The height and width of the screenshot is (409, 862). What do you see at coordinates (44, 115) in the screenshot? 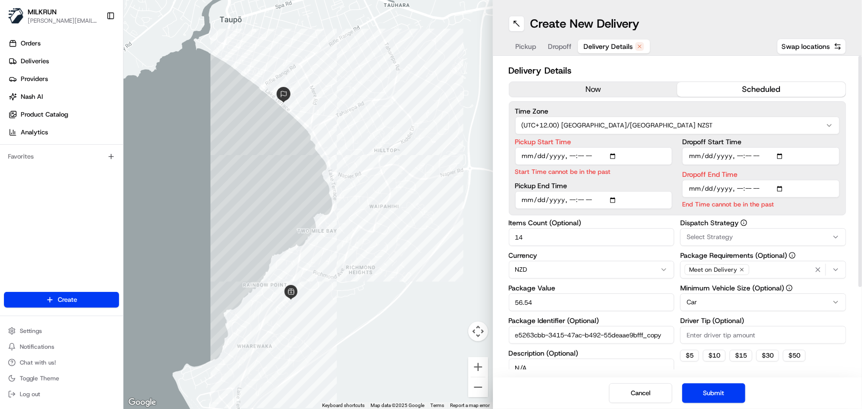
I see `span: Product Catalog` at bounding box center [44, 115].